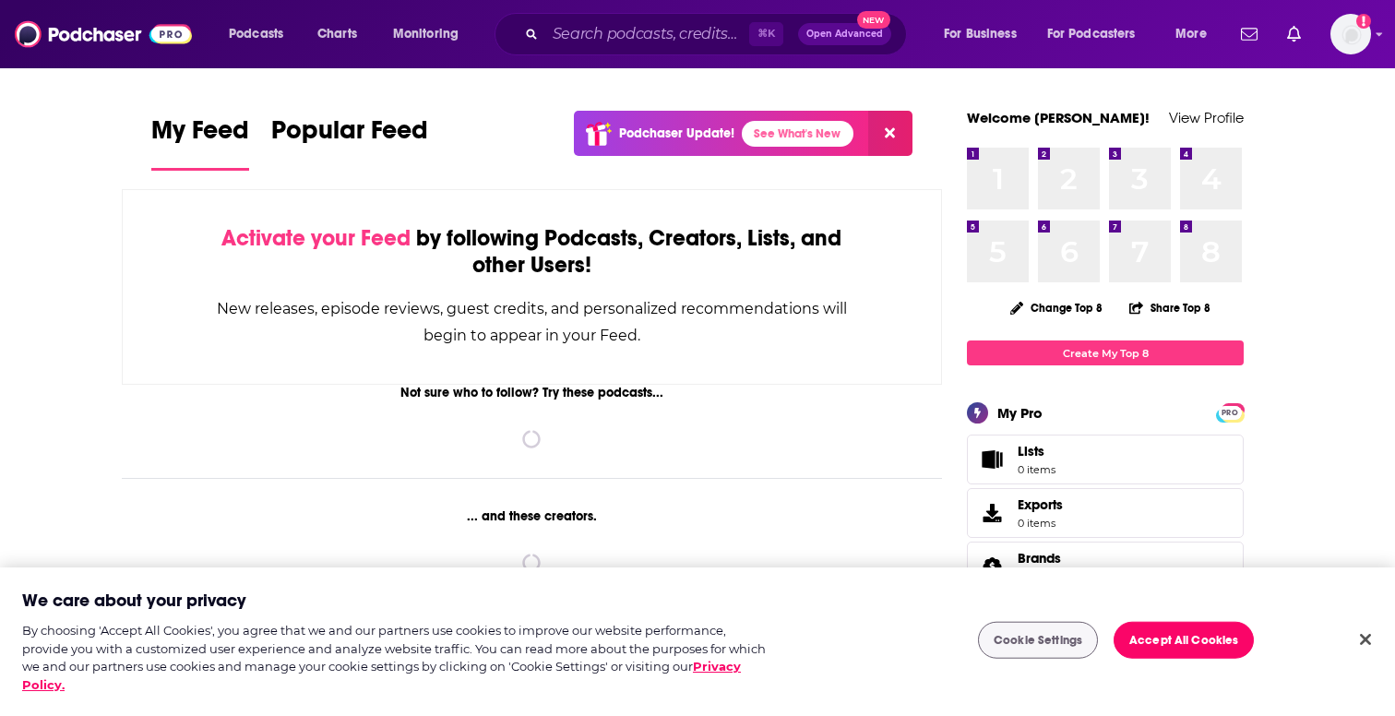 Image resolution: width=1395 pixels, height=716 pixels. I want to click on span: New, so click(874, 19).